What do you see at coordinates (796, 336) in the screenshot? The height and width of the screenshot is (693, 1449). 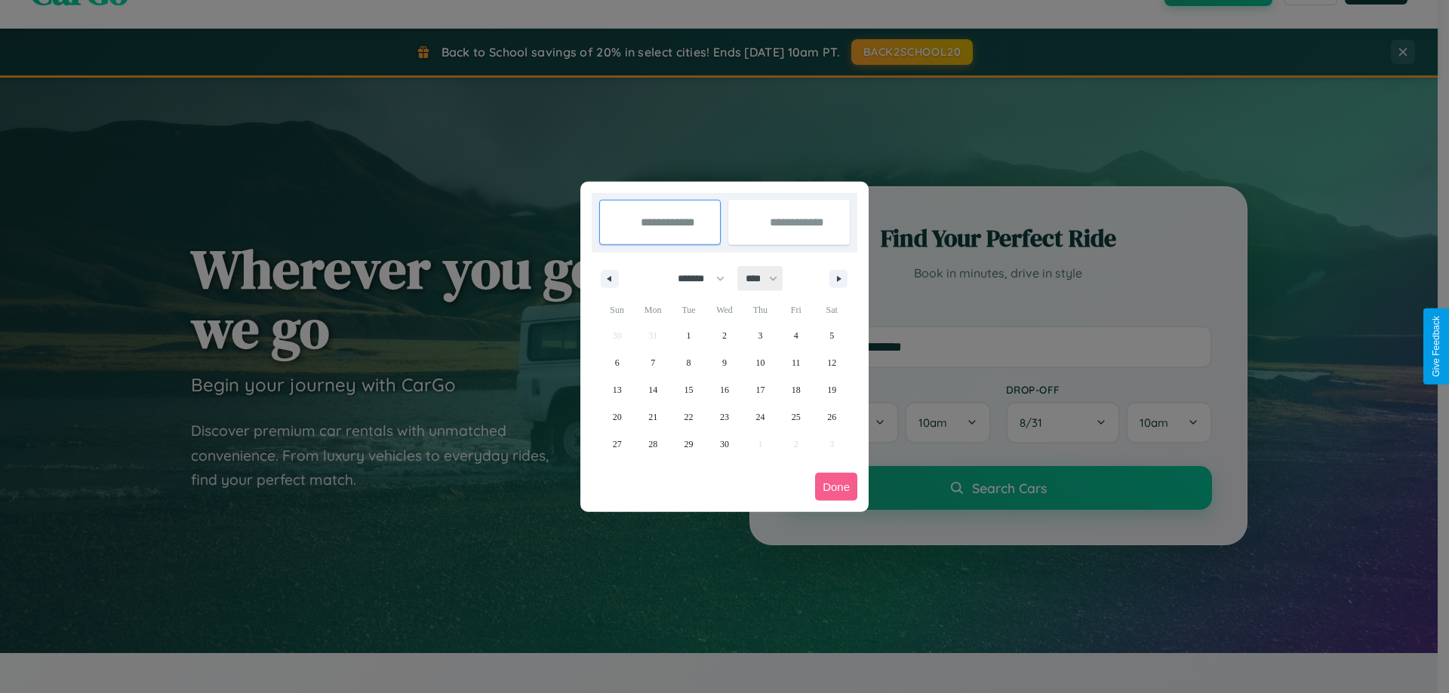 I see `span: 4` at bounding box center [796, 336].